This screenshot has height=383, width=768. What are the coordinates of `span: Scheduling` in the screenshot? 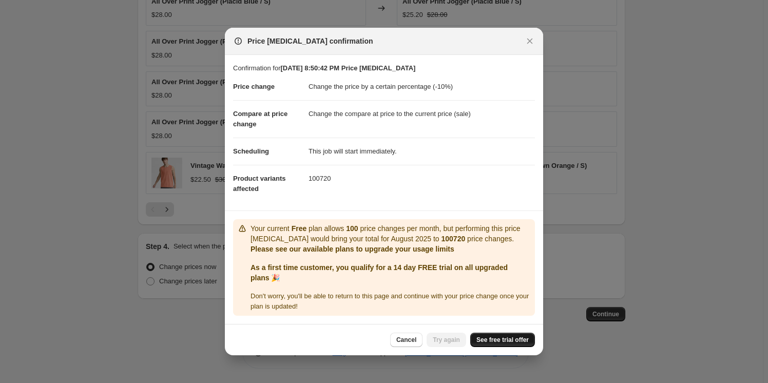 It's located at (251, 151).